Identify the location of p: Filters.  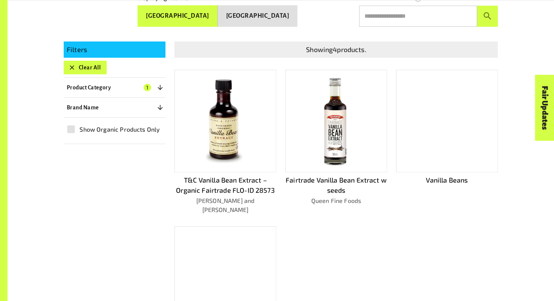
(115, 49).